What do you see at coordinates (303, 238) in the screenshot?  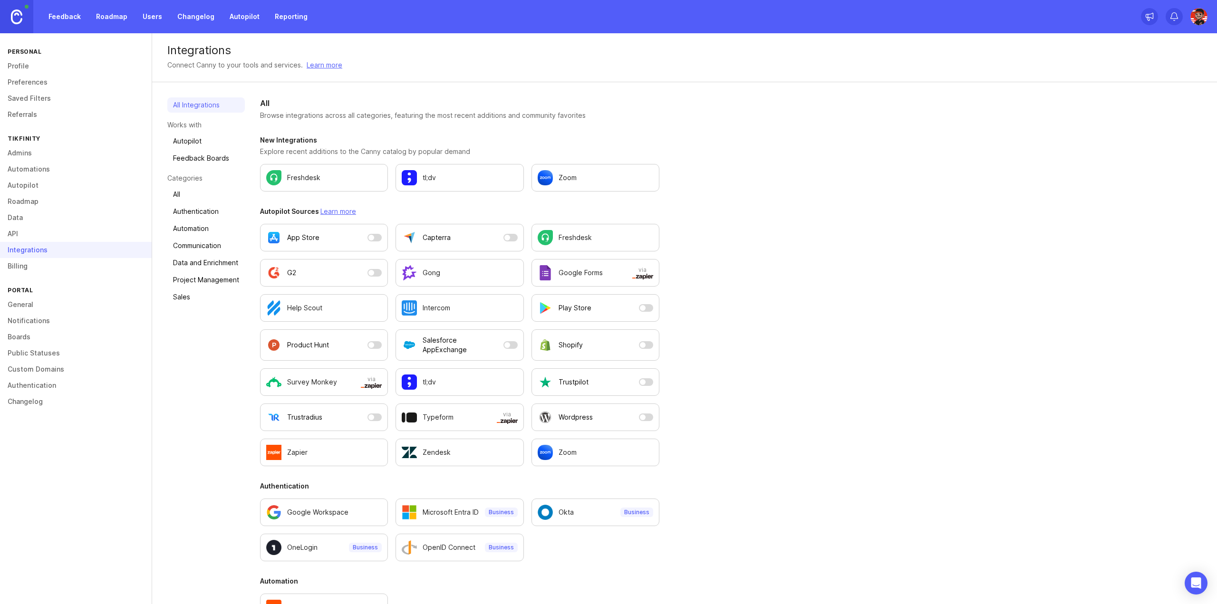 I see `p: App Store` at bounding box center [303, 238].